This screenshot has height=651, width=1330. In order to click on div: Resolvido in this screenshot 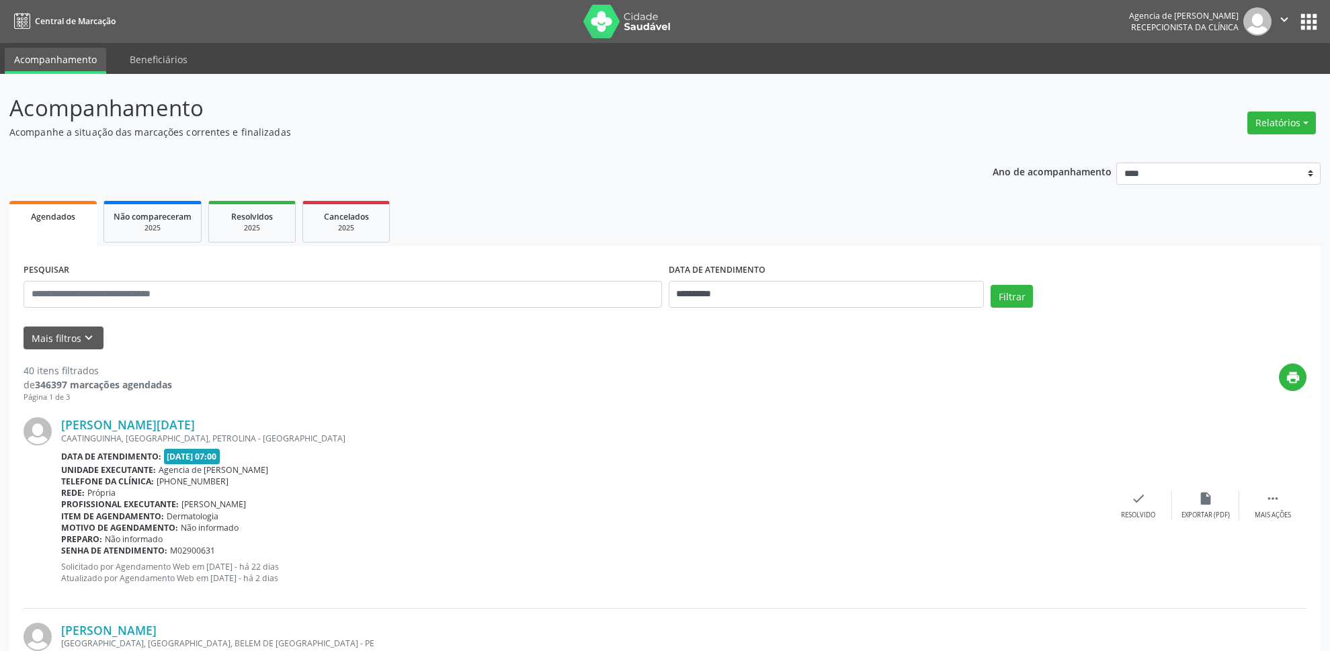, I will do `click(1138, 516)`.